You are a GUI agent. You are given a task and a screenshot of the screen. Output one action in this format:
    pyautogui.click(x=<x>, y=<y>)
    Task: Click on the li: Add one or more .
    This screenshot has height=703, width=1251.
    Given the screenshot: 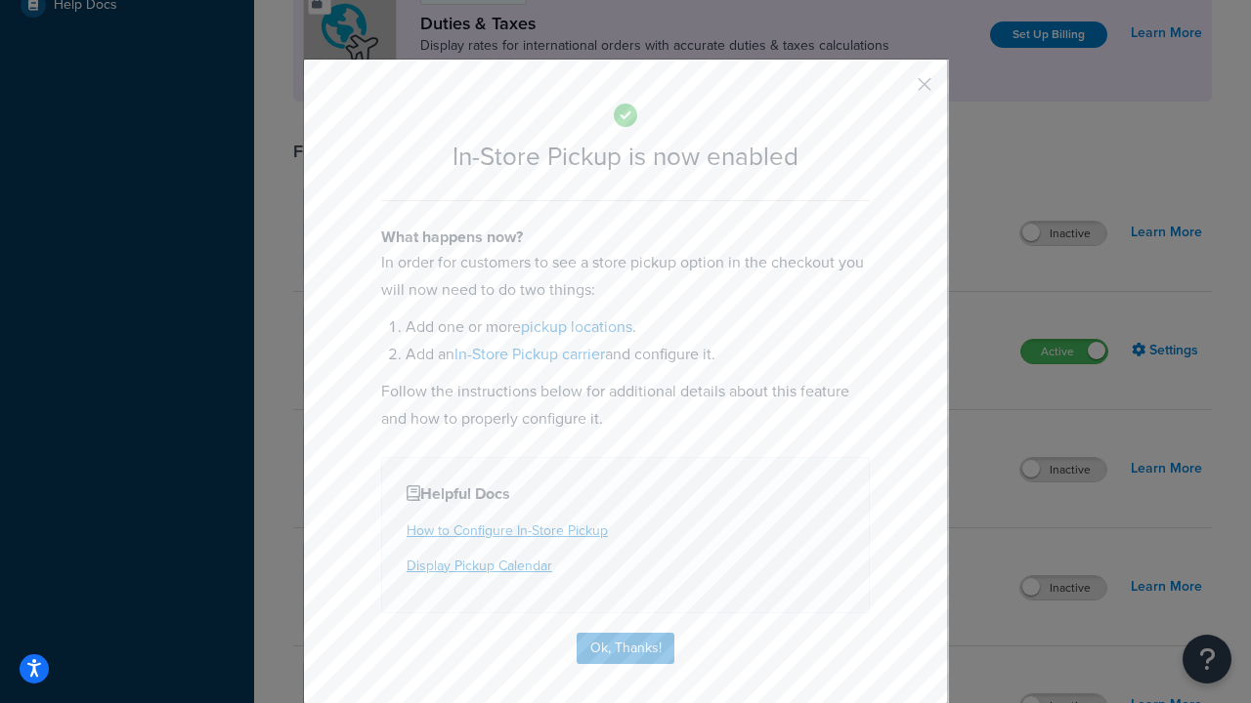 What is the action you would take?
    pyautogui.click(x=637, y=327)
    